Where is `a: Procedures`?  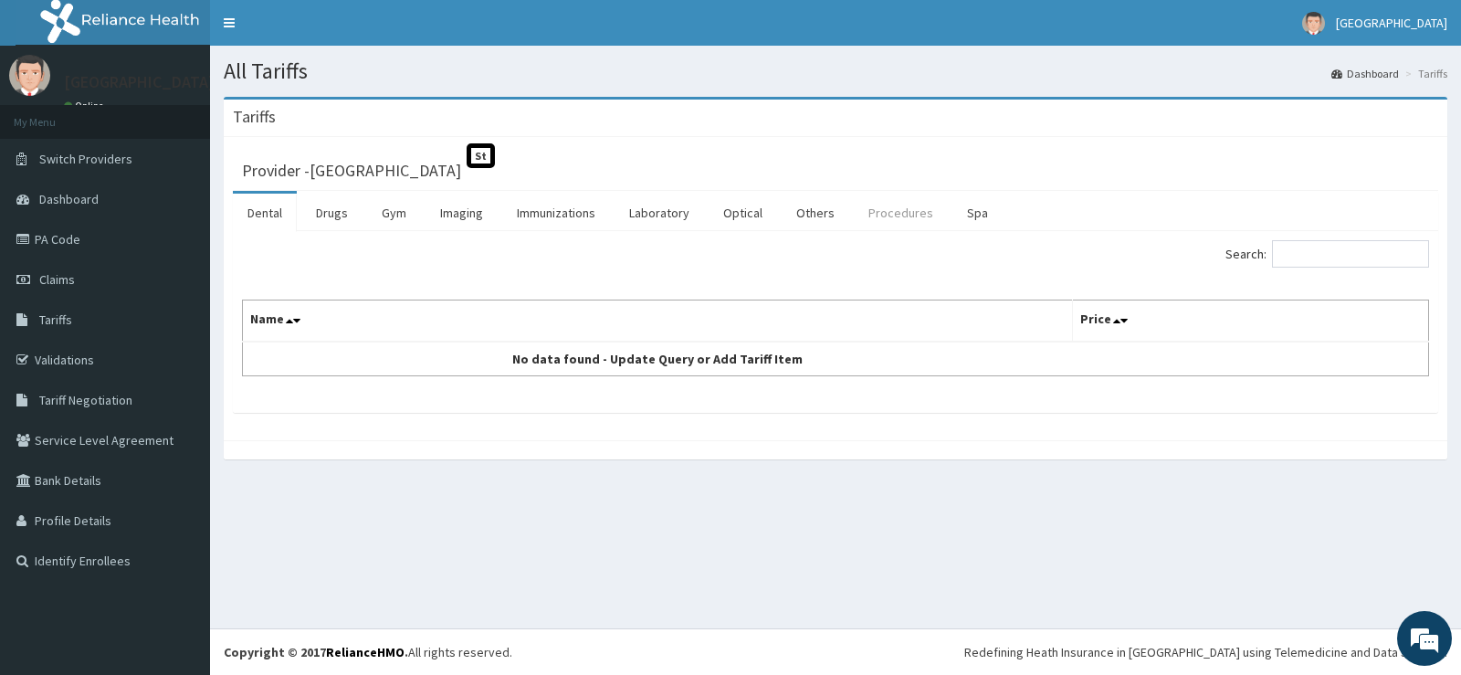
a: Procedures is located at coordinates (900, 213).